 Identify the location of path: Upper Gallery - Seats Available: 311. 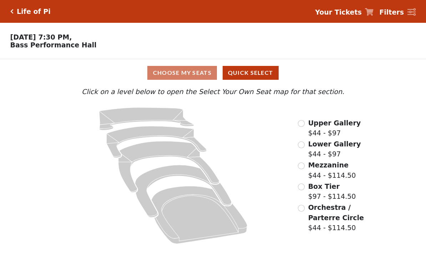
(146, 119).